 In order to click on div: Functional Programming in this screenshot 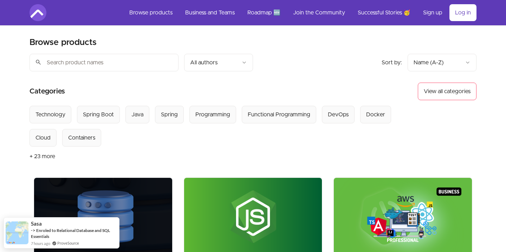, I will do `click(279, 115)`.